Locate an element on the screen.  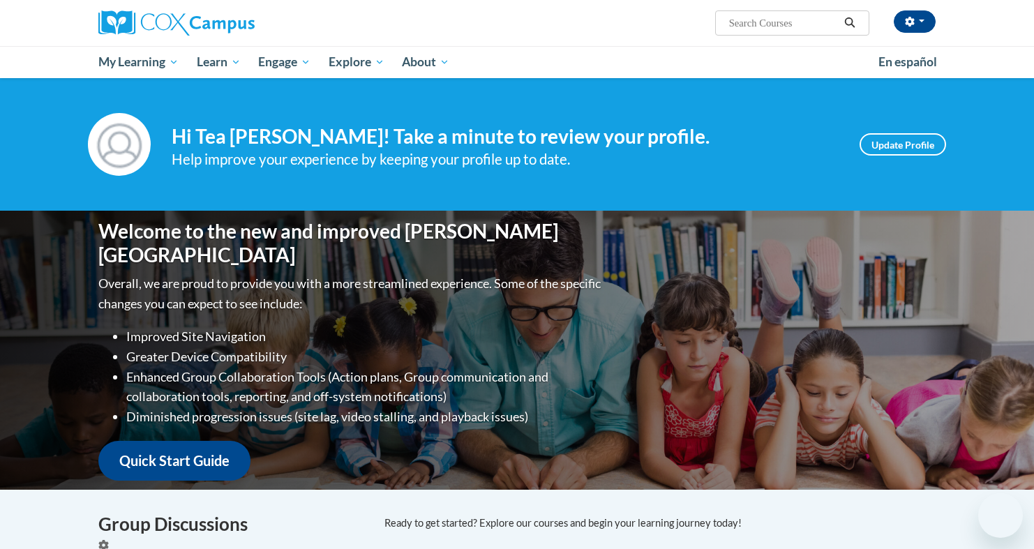
li: Improved Site Navigation is located at coordinates (365, 336).